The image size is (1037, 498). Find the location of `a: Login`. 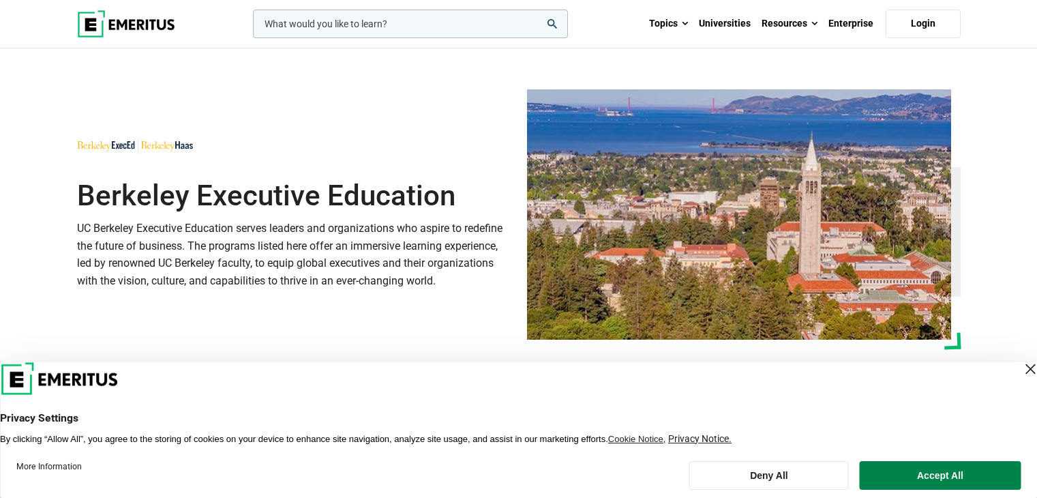

a: Login is located at coordinates (923, 24).